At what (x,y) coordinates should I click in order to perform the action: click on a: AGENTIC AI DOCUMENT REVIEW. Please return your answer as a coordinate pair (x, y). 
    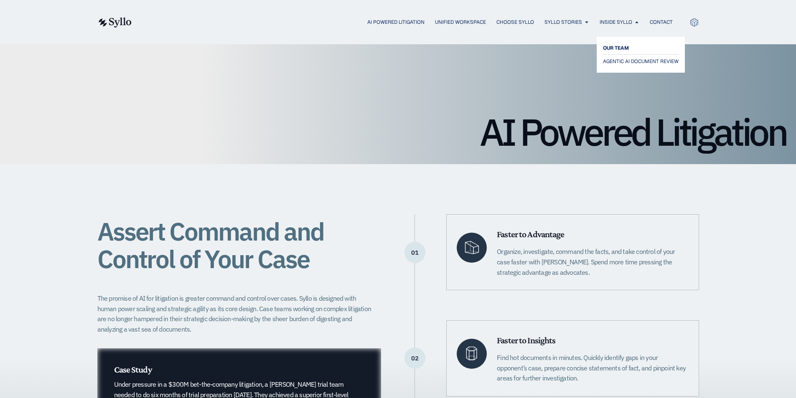
    Looking at the image, I should click on (641, 61).